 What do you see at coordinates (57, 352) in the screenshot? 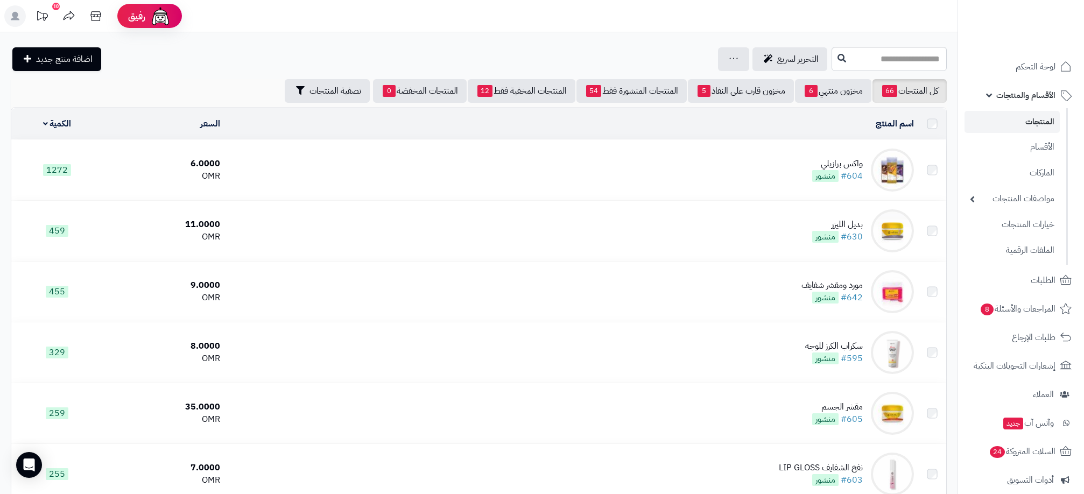
I see `span: 329` at bounding box center [57, 352].